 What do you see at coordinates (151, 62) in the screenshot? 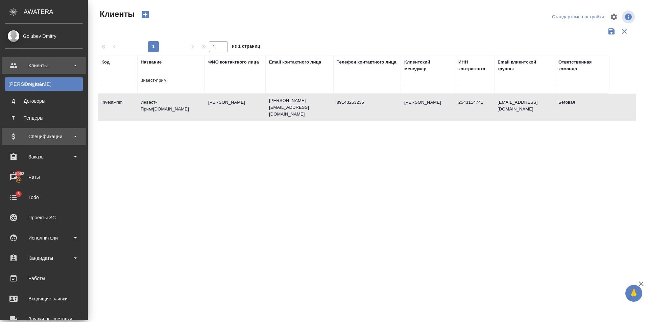
I see `div: Название` at bounding box center [151, 62].